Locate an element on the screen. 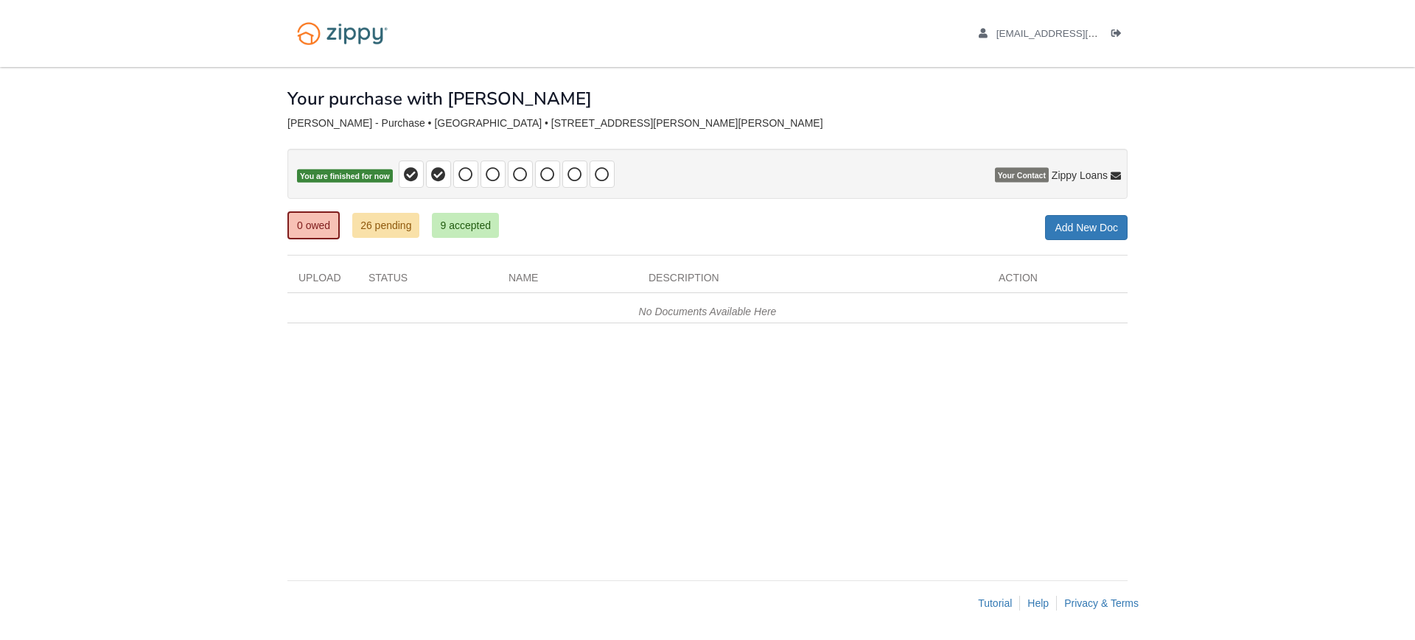 Image resolution: width=1415 pixels, height=640 pixels. div: Action is located at coordinates (1057, 281).